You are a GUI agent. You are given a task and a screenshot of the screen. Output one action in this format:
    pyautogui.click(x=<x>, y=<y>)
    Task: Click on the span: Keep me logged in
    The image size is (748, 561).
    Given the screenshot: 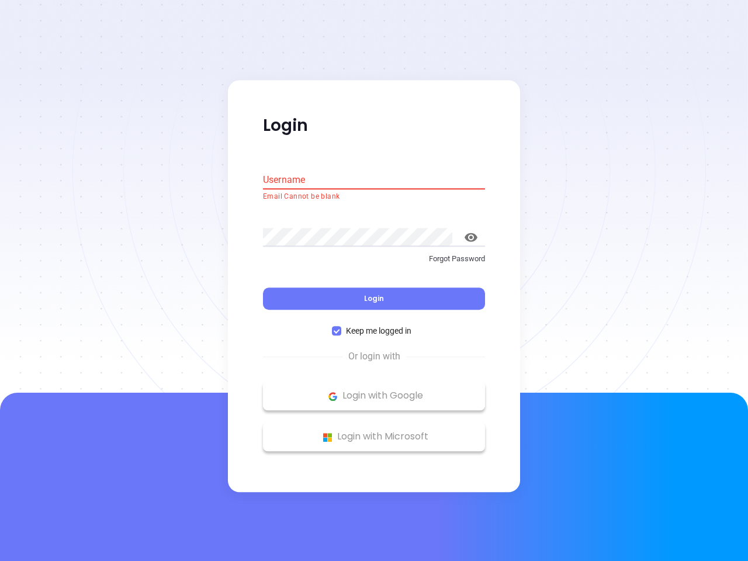 What is the action you would take?
    pyautogui.click(x=379, y=331)
    